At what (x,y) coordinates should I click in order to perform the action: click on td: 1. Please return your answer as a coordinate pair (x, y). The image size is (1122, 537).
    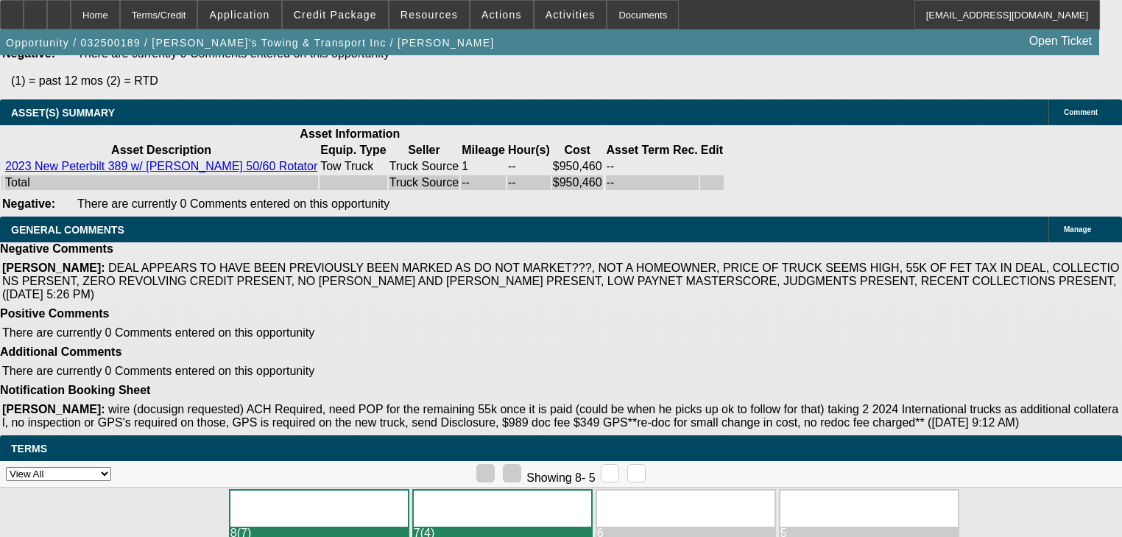
    Looking at the image, I should click on (483, 166).